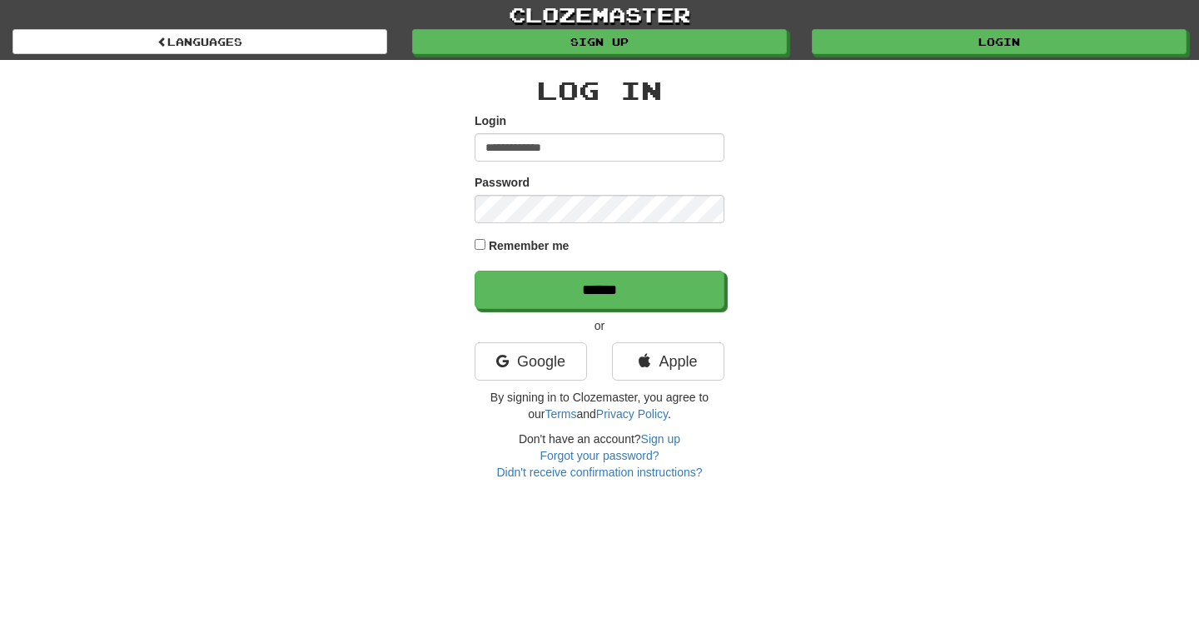  What do you see at coordinates (598, 472) in the screenshot?
I see `a: Didn't receive confirmation instructions?` at bounding box center [598, 472].